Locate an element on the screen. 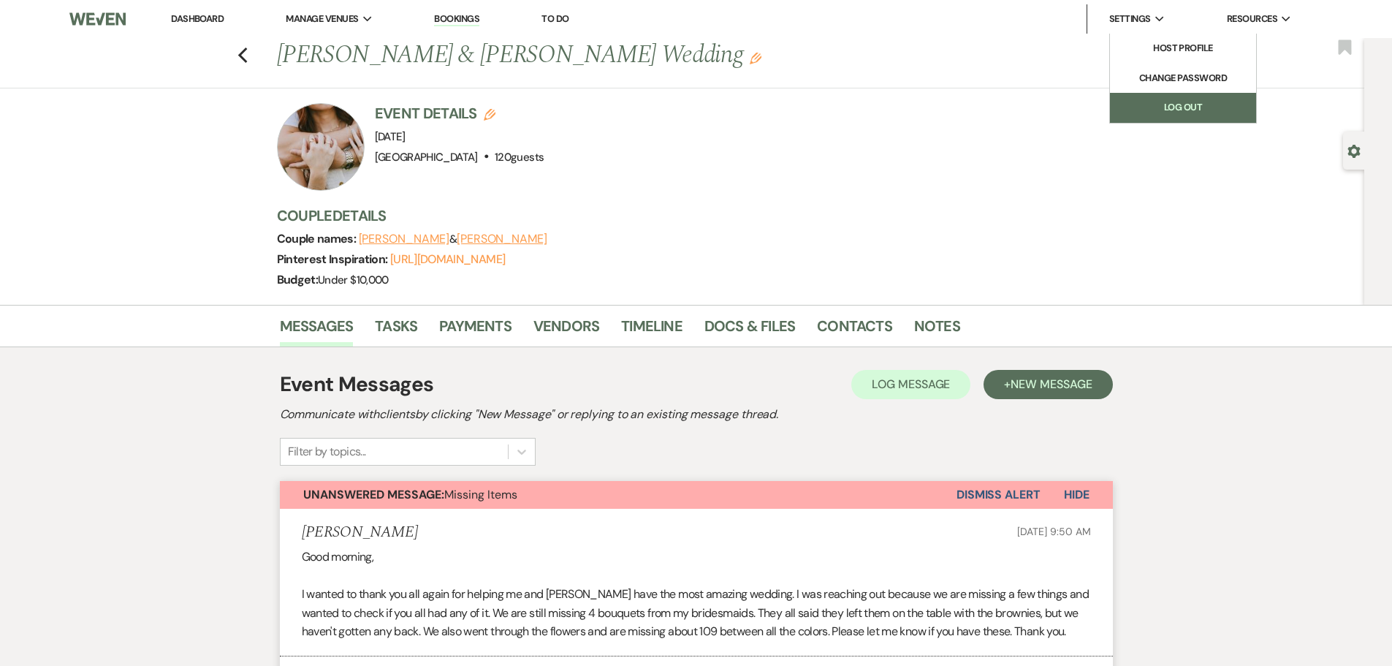 Image resolution: width=1392 pixels, height=666 pixels. button: Dismiss Alert is located at coordinates (998, 495).